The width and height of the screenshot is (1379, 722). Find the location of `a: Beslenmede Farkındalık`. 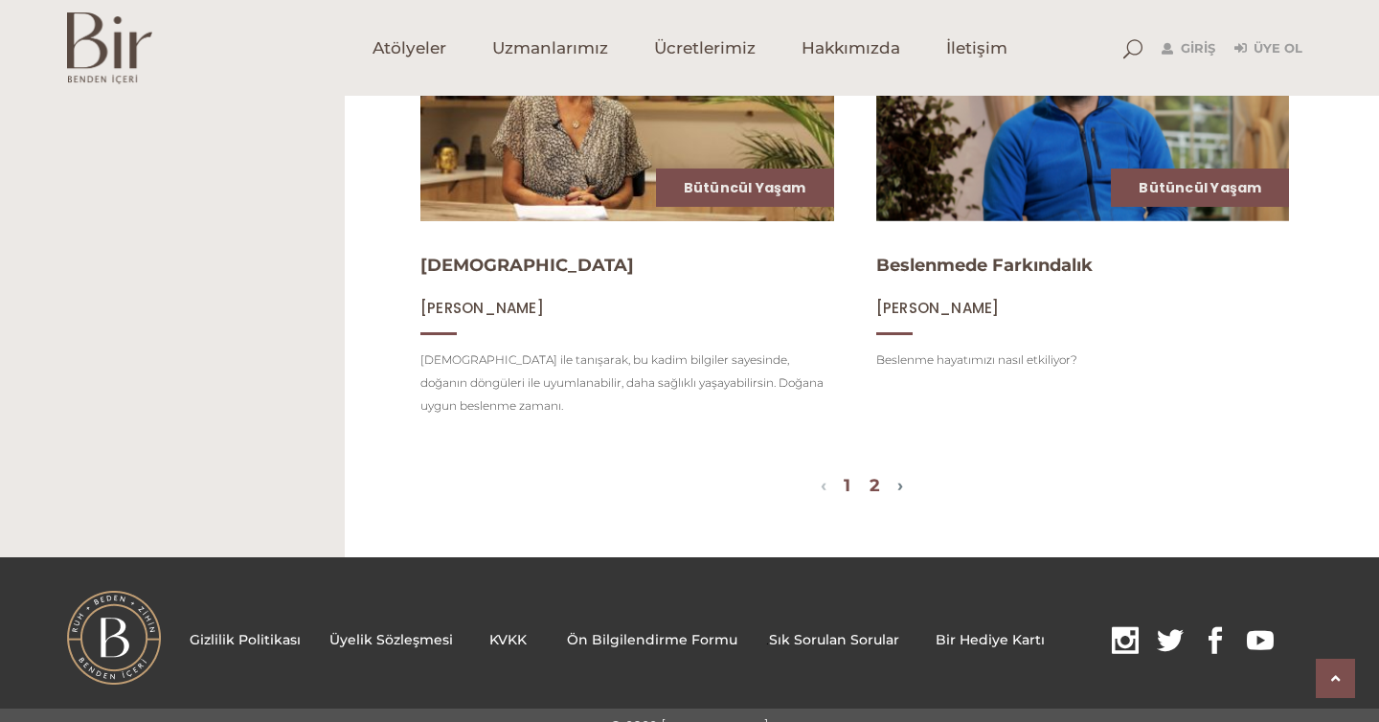

a: Beslenmede Farkındalık is located at coordinates (985, 265).